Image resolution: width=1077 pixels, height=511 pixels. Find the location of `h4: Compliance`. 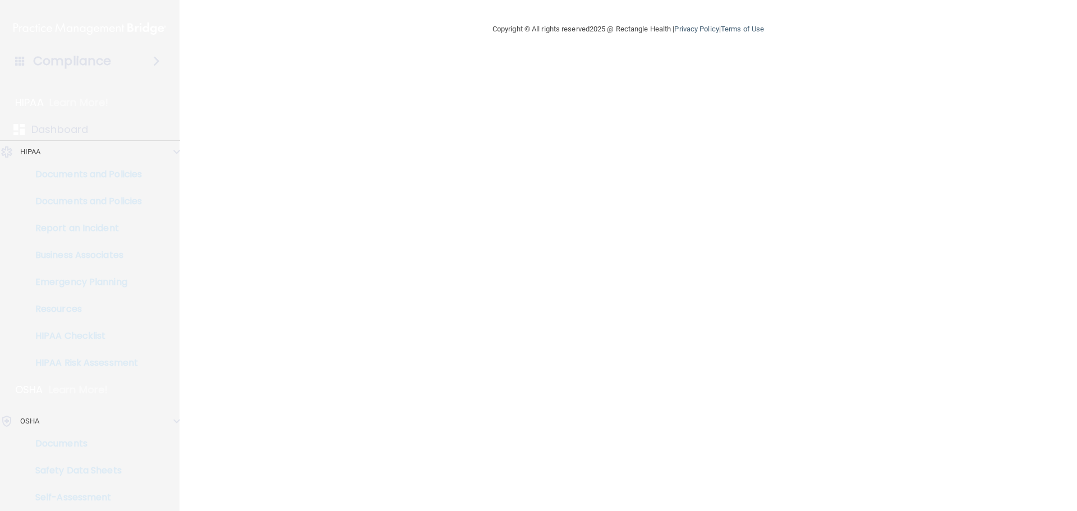

h4: Compliance is located at coordinates (72, 61).